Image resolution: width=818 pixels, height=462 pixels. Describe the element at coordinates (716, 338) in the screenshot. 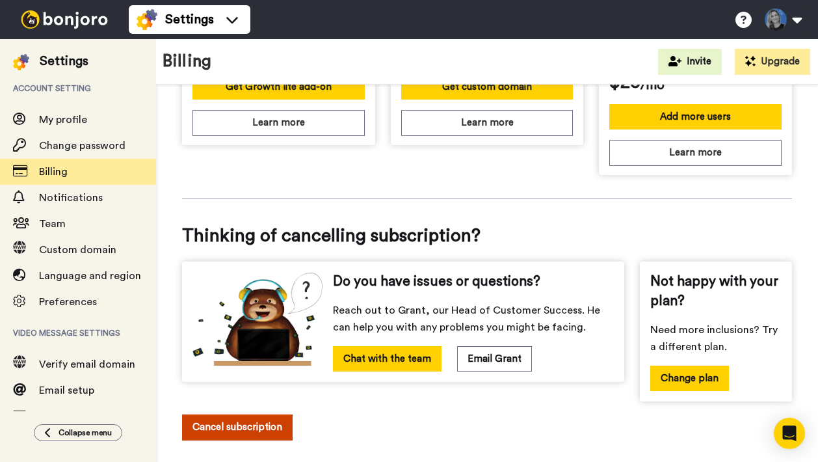

I see `span: Need more inclusions? Try a different plan.` at that location.